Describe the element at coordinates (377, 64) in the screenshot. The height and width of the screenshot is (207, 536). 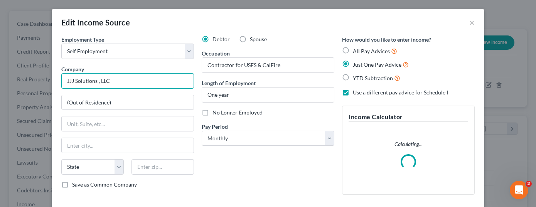
I see `span: Just One Pay Advice` at that location.